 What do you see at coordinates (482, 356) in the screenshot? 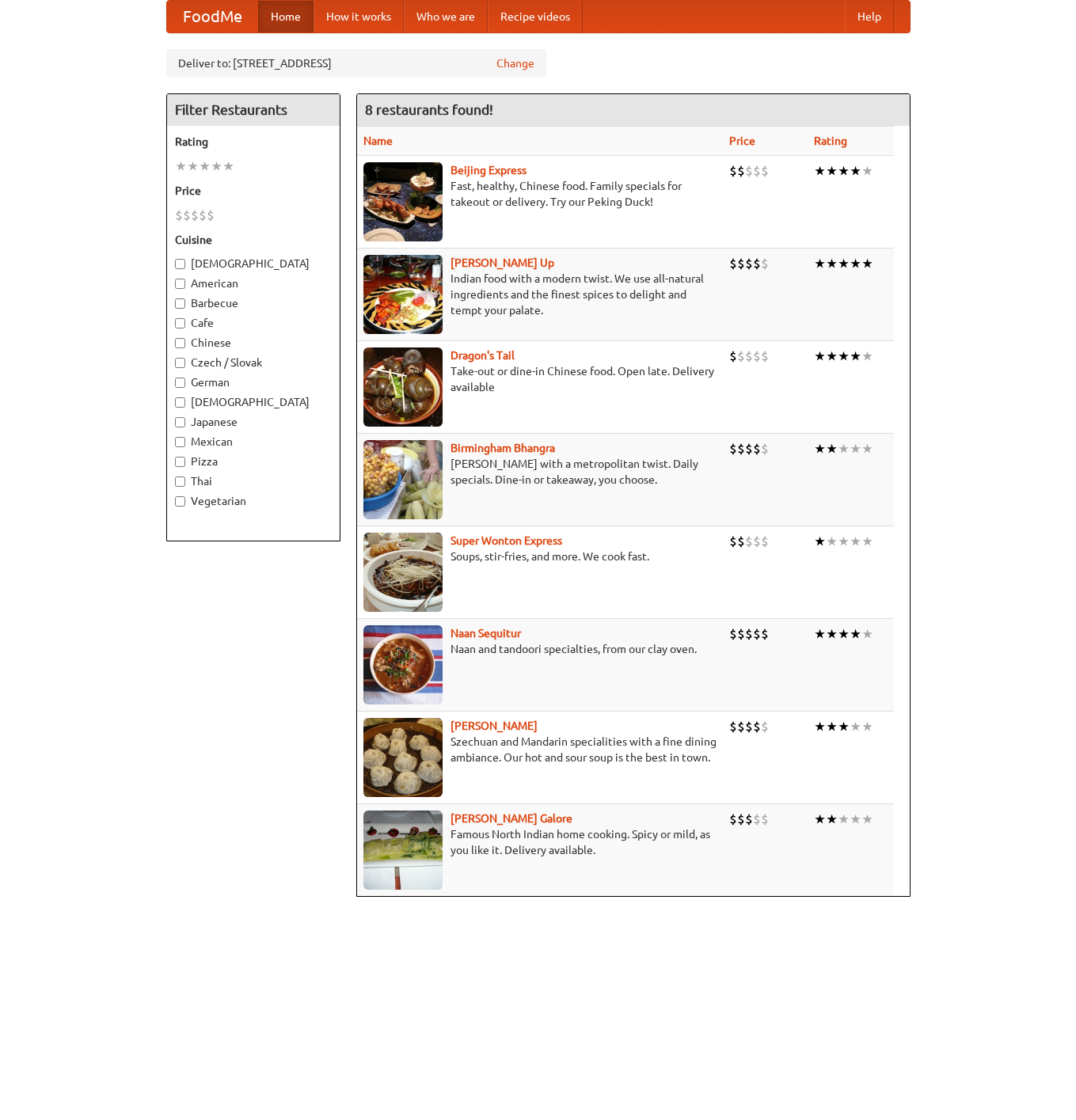
I see `a: Dragon's Tail` at bounding box center [482, 356].